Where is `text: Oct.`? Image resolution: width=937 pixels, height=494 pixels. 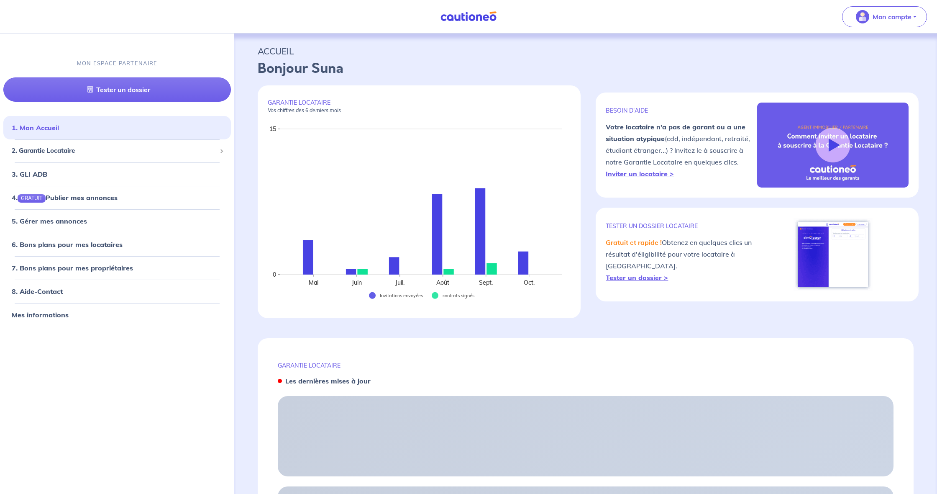 text: Oct. is located at coordinates (529, 282).